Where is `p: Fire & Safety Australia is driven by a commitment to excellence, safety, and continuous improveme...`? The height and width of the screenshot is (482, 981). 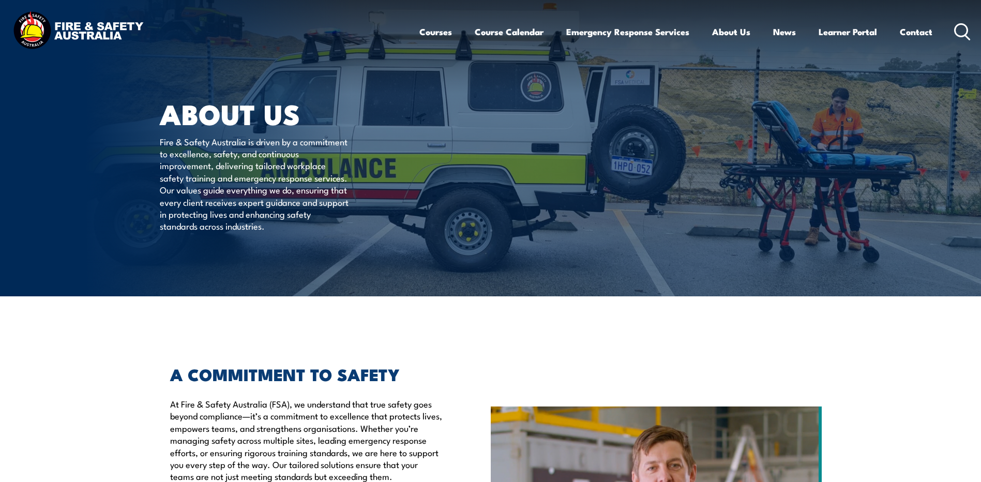 p: Fire & Safety Australia is driven by a commitment to excellence, safety, and continuous improveme... is located at coordinates (254, 184).